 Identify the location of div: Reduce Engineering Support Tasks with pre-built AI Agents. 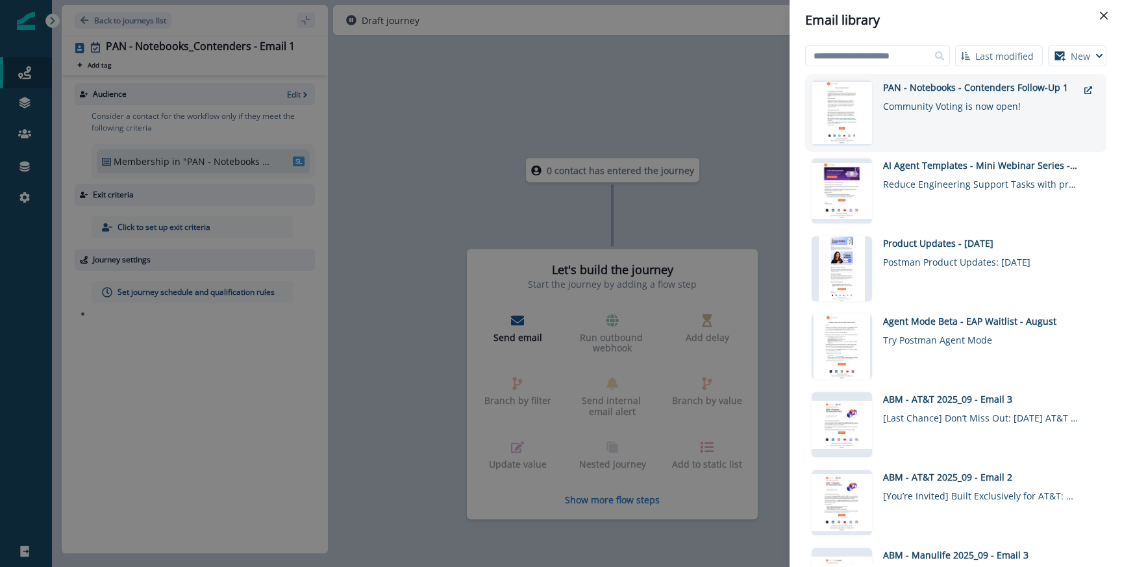
(981, 181).